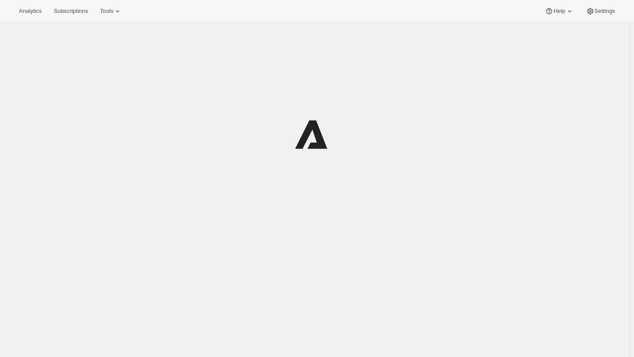 The image size is (634, 357). What do you see at coordinates (559, 11) in the screenshot?
I see `button: Help` at bounding box center [559, 11].